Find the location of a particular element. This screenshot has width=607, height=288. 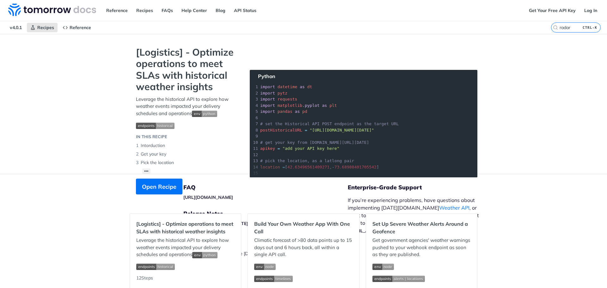

h2: Set Up Severe Weather Alerts Around a Geofence is located at coordinates (421, 227).